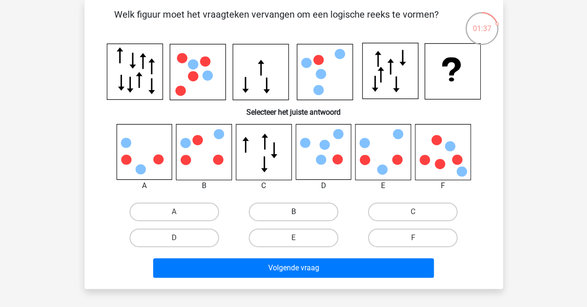 This screenshot has height=307, width=587. Describe the element at coordinates (413, 212) in the screenshot. I see `label: C` at that location.